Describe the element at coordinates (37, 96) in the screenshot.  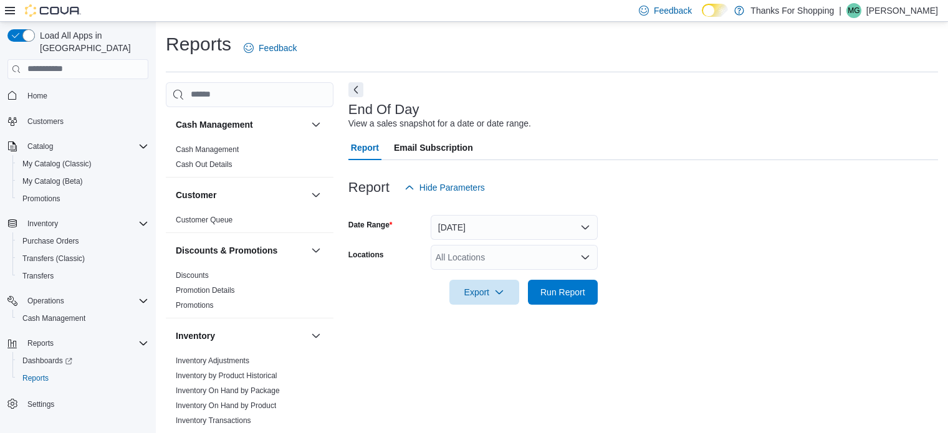
I see `span: Home` at that location.